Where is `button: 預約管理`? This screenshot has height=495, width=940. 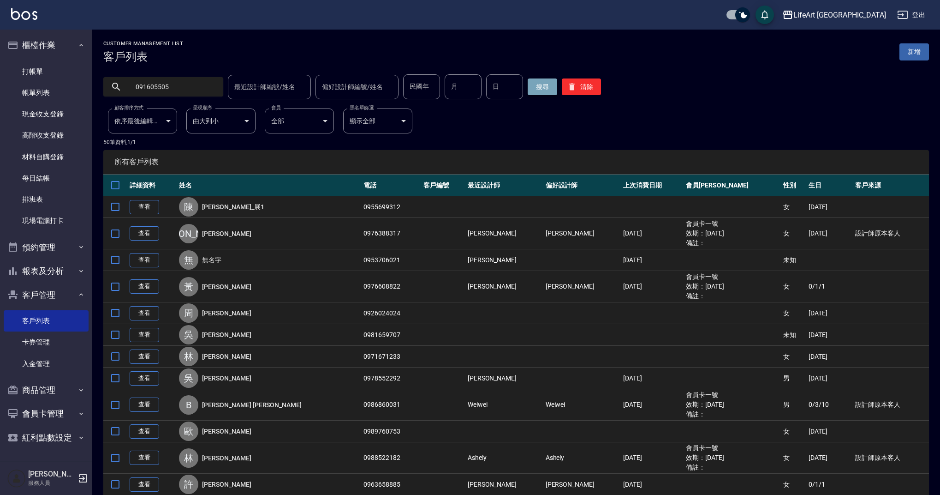 button: 預約管理 is located at coordinates (46, 247).